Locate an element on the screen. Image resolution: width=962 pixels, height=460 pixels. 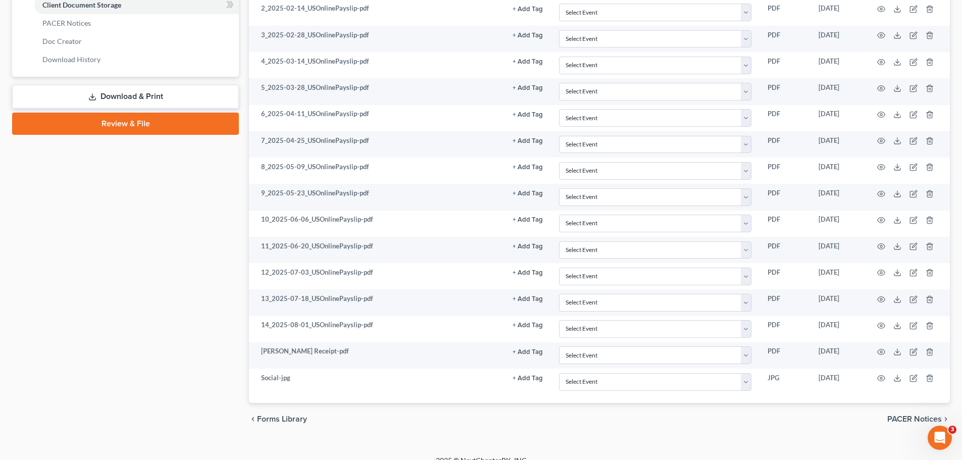
td: 13_2025-07-18_USOnlinePayslip-pdf is located at coordinates (377, 303).